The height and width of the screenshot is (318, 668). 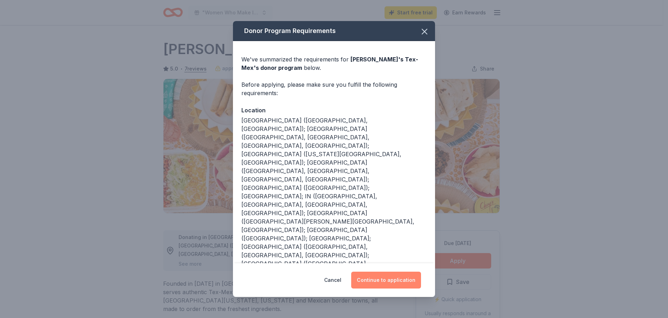 I want to click on div: We've summarized the requirements for below., so click(x=334, y=63).